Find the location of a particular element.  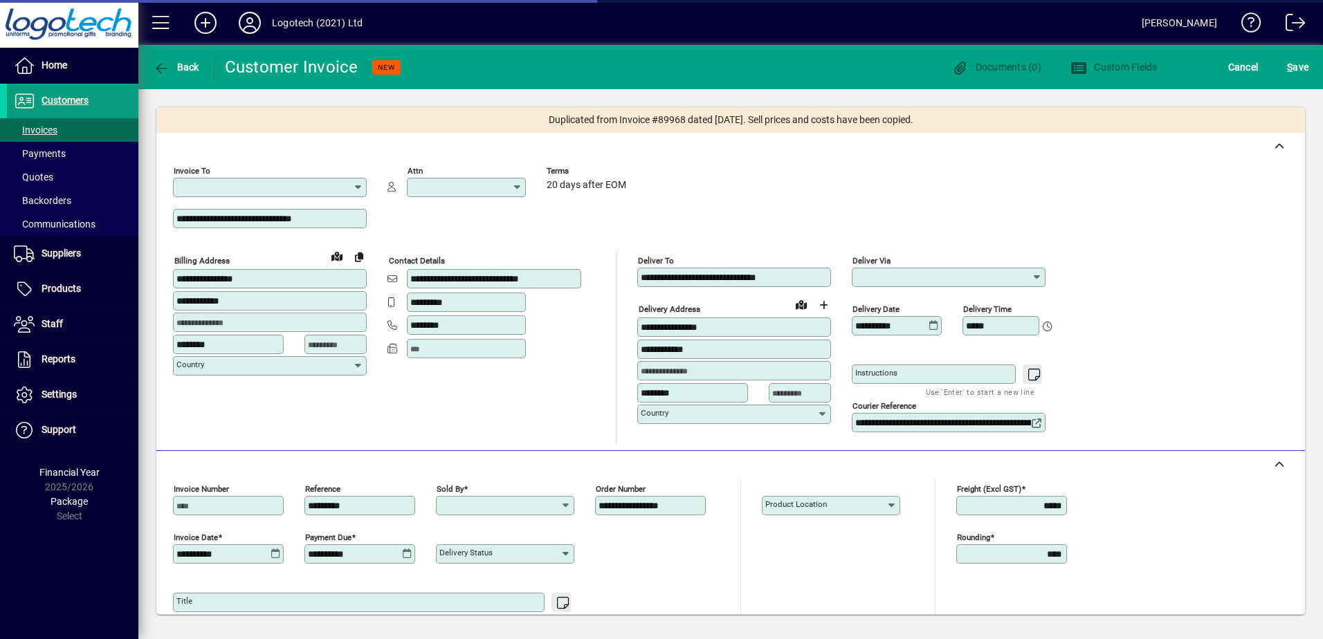

span: Staff is located at coordinates (52, 324).